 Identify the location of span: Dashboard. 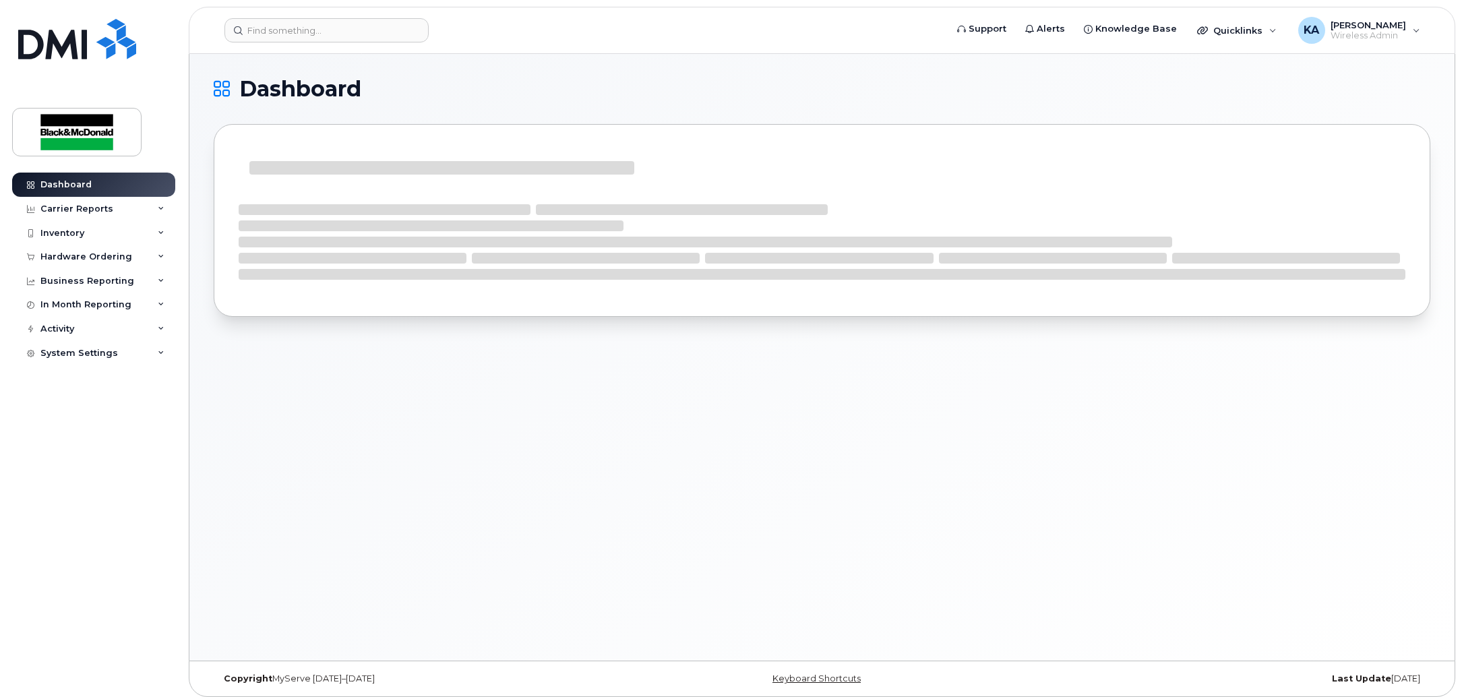
(300, 89).